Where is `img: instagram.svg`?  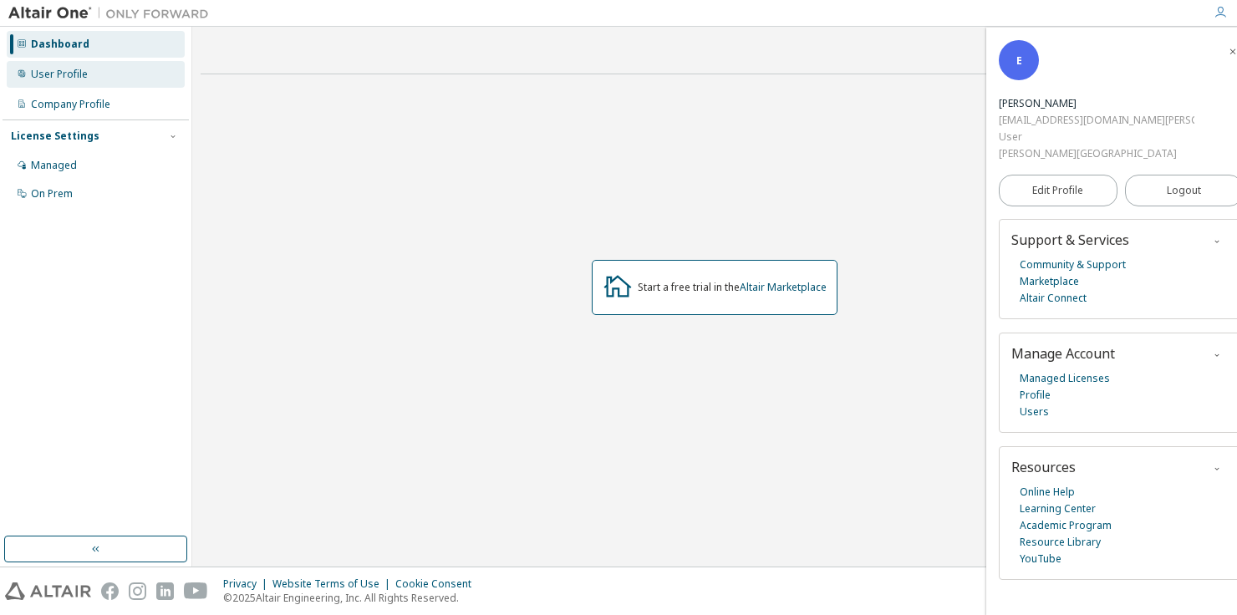 img: instagram.svg is located at coordinates (137, 591).